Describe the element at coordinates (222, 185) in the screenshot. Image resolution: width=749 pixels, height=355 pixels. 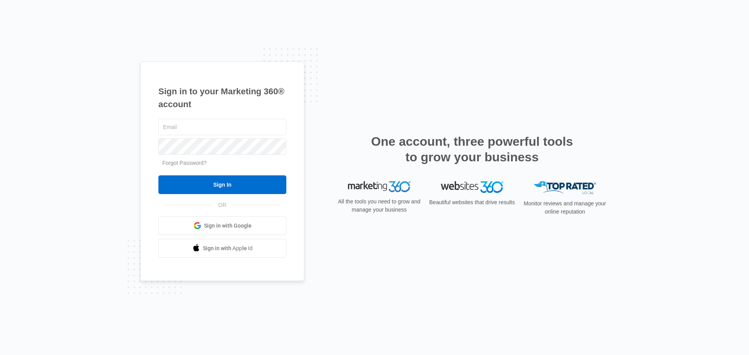
I see `input: Sign In` at that location.